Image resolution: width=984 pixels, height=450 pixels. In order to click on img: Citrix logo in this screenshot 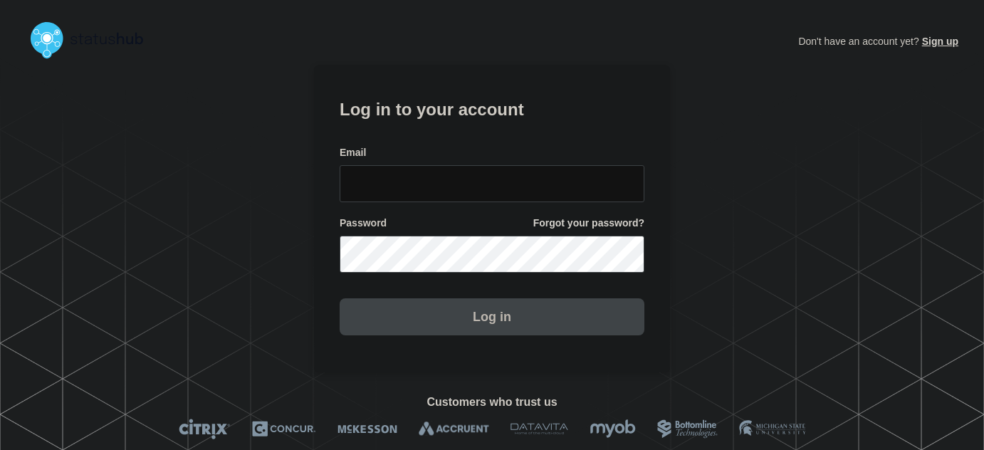, I will do `click(204, 428)`.